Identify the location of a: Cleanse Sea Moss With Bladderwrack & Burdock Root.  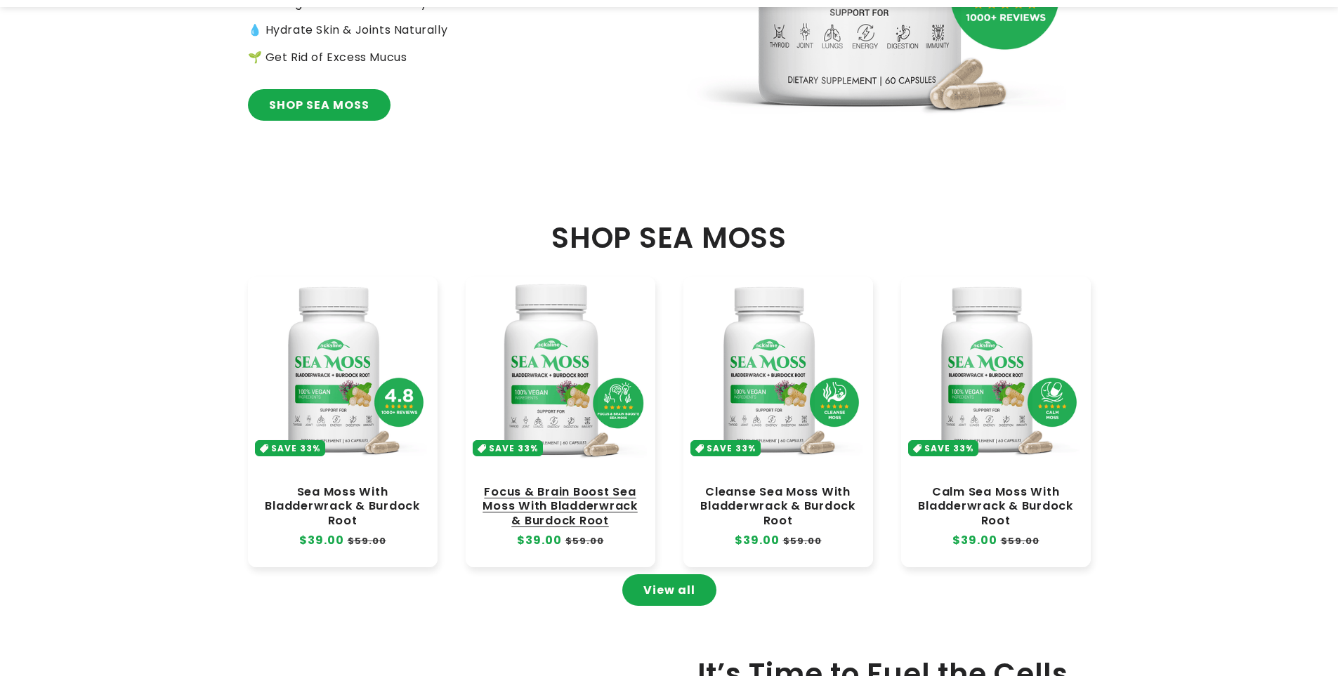
(778, 506).